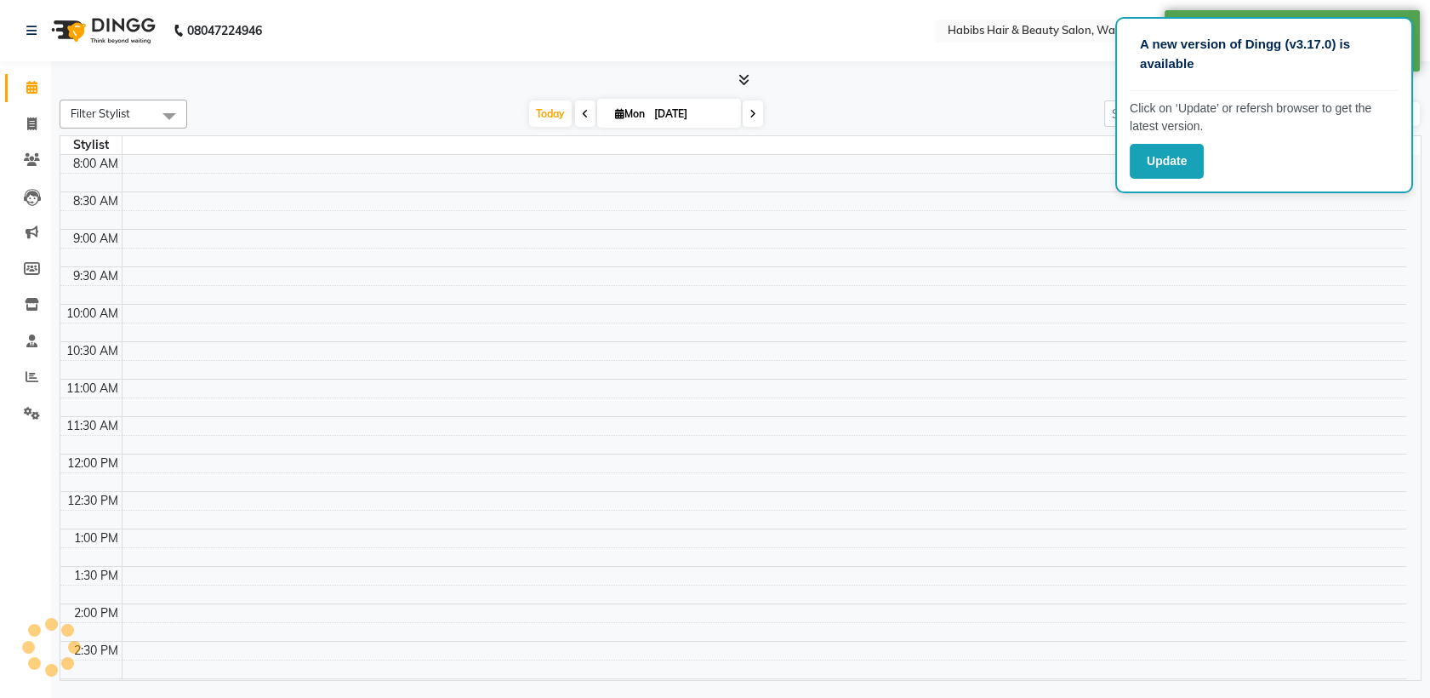 The height and width of the screenshot is (698, 1430). I want to click on div: 10:30 AM, so click(92, 351).